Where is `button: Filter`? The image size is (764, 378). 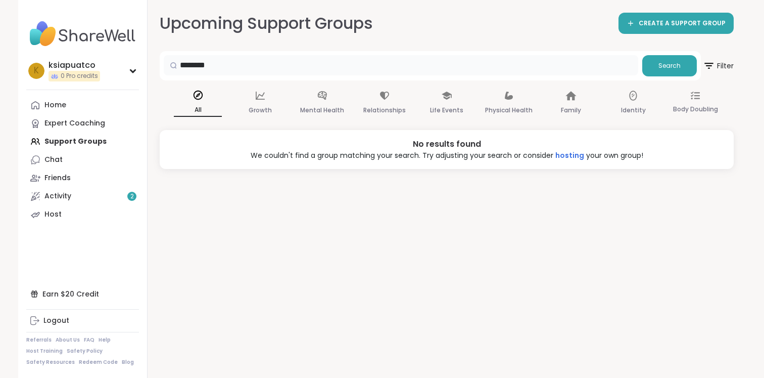
button: Filter is located at coordinates (718, 66).